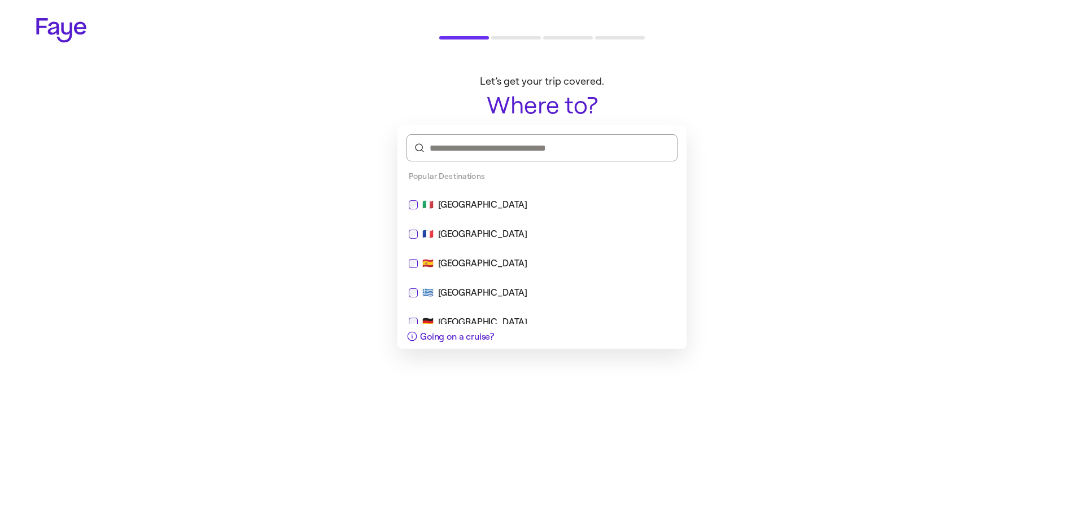 This screenshot has width=1084, height=527. Describe the element at coordinates (542, 82) in the screenshot. I see `p: Let’s get your trip covered.` at that location.